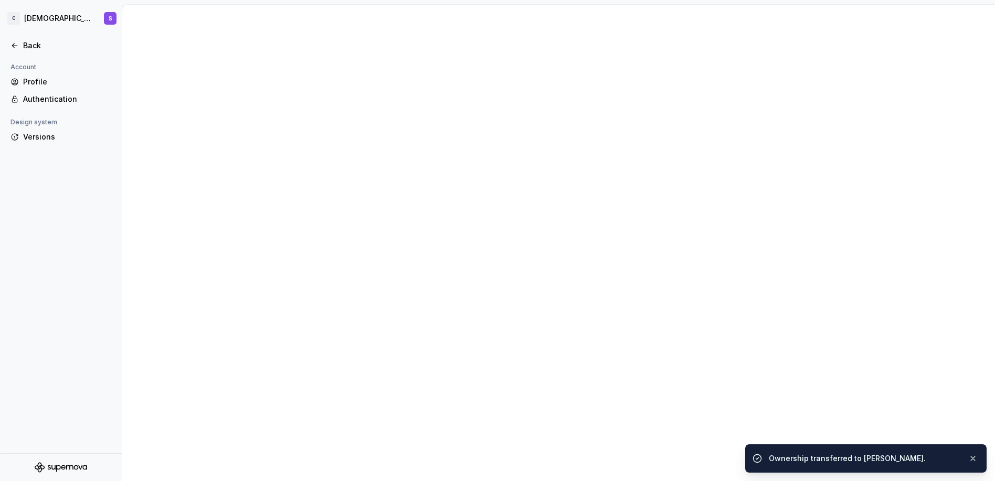  Describe the element at coordinates (61, 99) in the screenshot. I see `a: Authentication` at that location.